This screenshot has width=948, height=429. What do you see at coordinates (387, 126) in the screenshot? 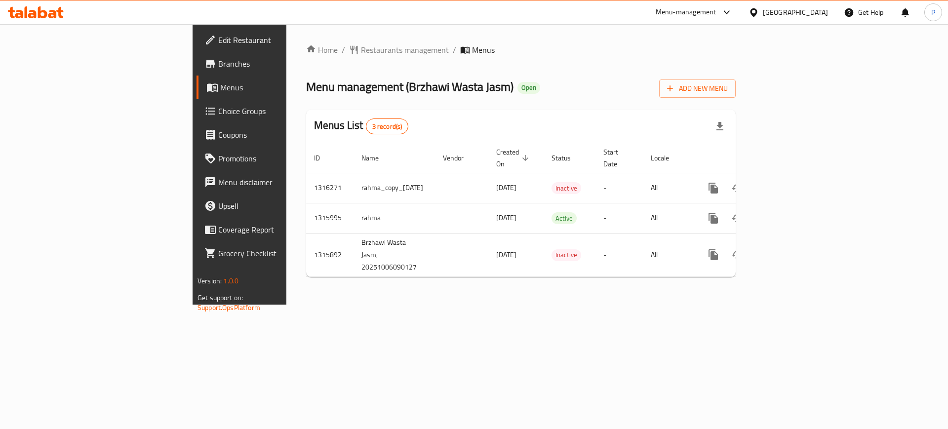
I see `span: 3 record(s)` at bounding box center [387, 126].